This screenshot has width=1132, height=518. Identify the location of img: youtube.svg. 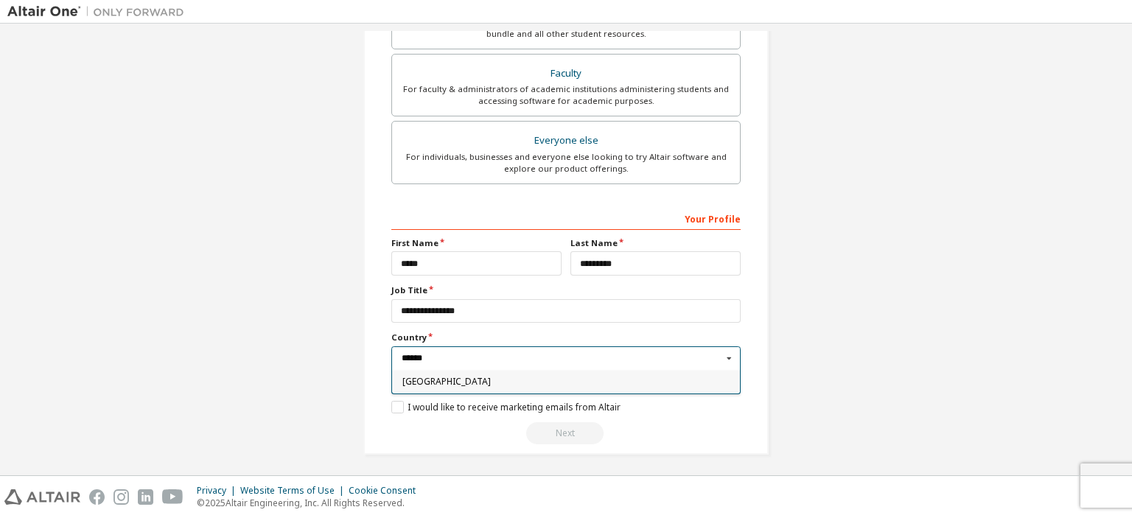
(172, 497).